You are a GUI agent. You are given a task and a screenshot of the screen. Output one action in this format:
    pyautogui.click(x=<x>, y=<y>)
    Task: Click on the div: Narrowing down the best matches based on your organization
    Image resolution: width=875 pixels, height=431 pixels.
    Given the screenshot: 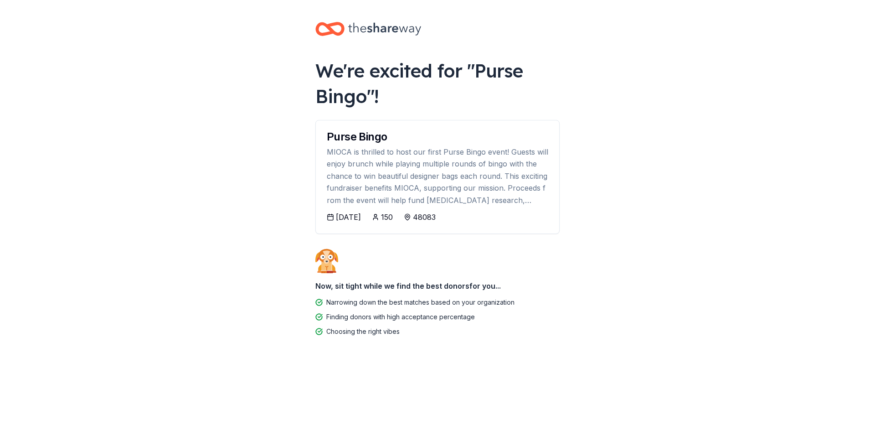 What is the action you would take?
    pyautogui.click(x=420, y=302)
    